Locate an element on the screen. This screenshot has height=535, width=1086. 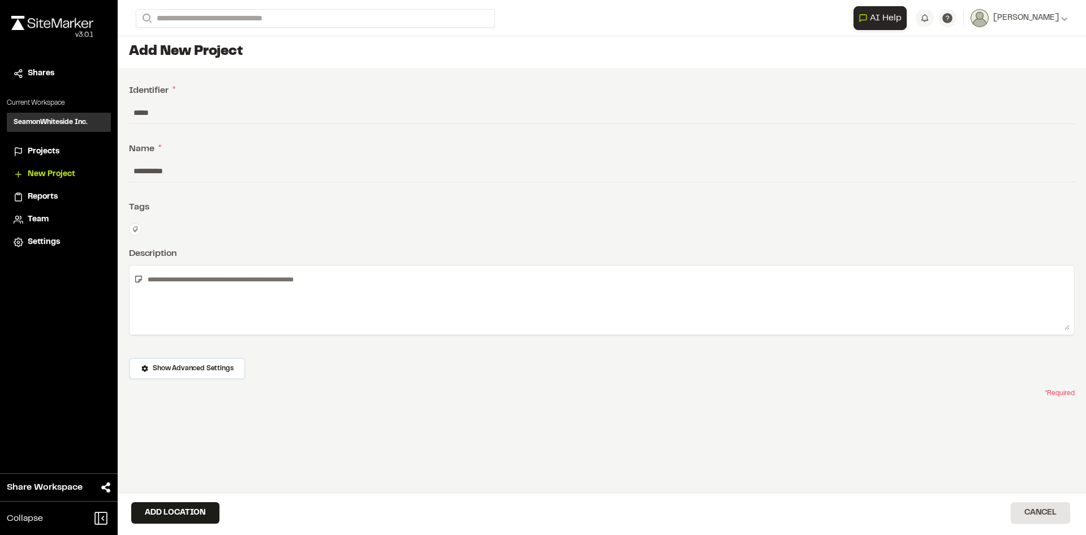
button: Open AI Assistant is located at coordinates (880, 18).